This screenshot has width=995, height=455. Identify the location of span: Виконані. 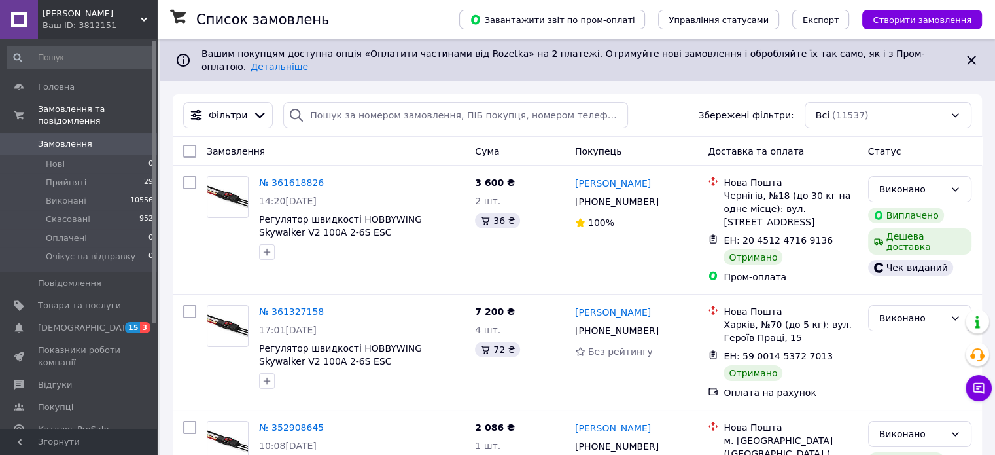
(66, 201).